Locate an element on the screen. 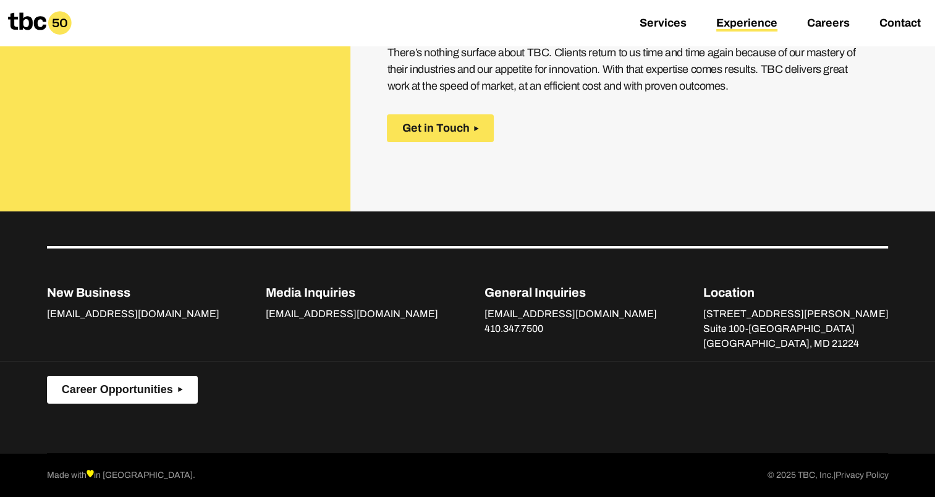  p: New Business is located at coordinates (133, 292).